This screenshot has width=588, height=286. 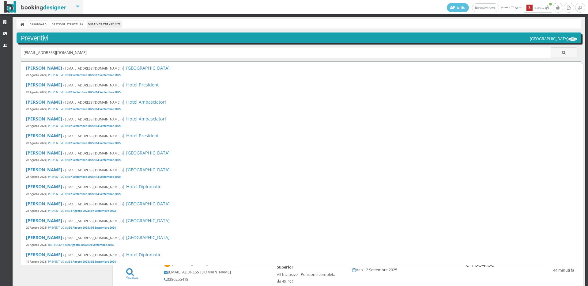 What do you see at coordinates (498, 264) in the screenshot?
I see `h3: € 1064,00` at bounding box center [498, 264].